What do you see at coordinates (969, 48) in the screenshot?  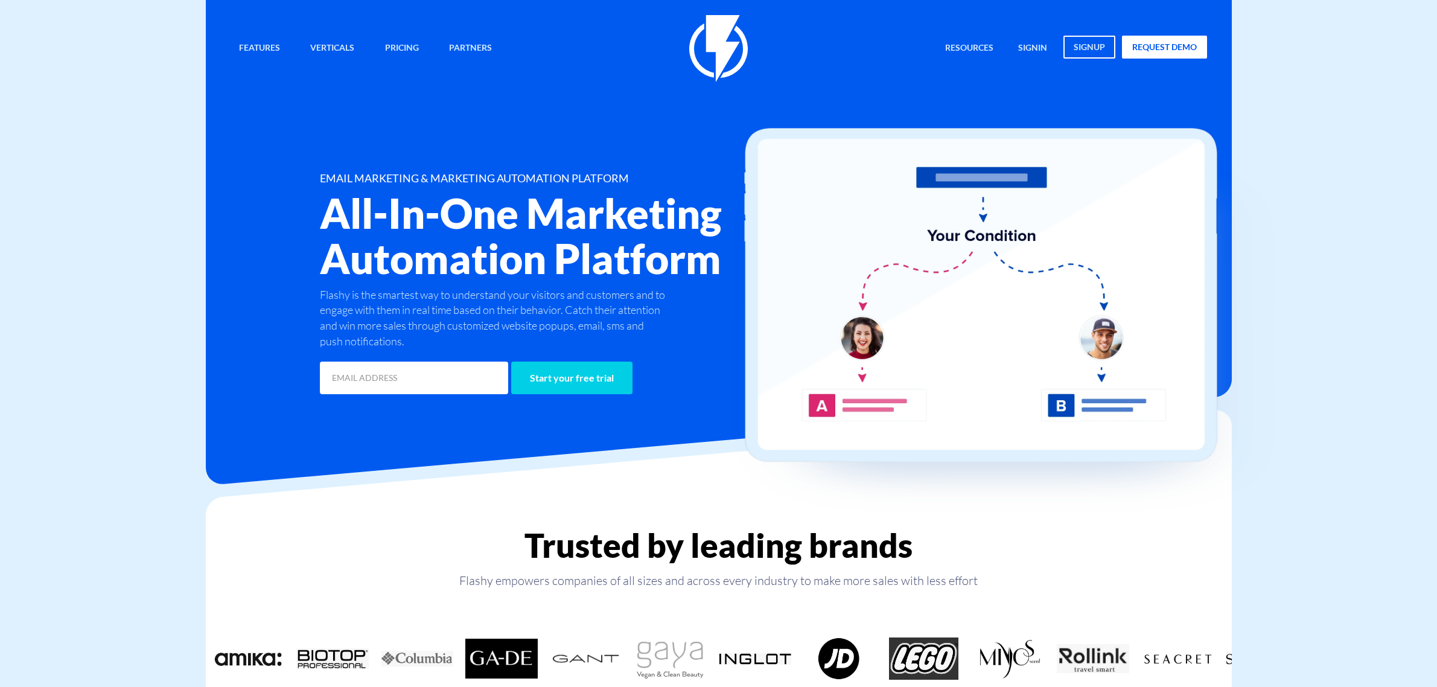 I see `a: Resources` at bounding box center [969, 48].